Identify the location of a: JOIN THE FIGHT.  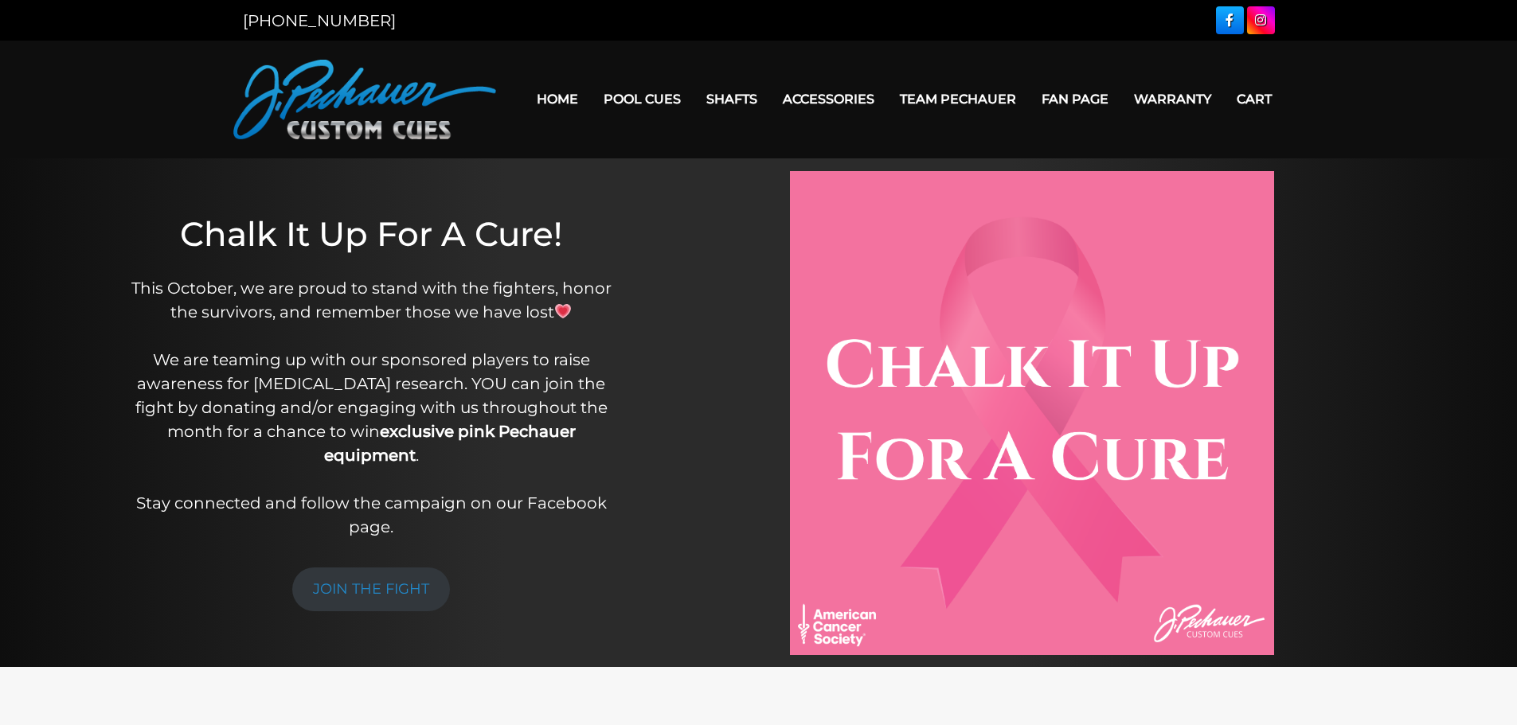
(371, 589).